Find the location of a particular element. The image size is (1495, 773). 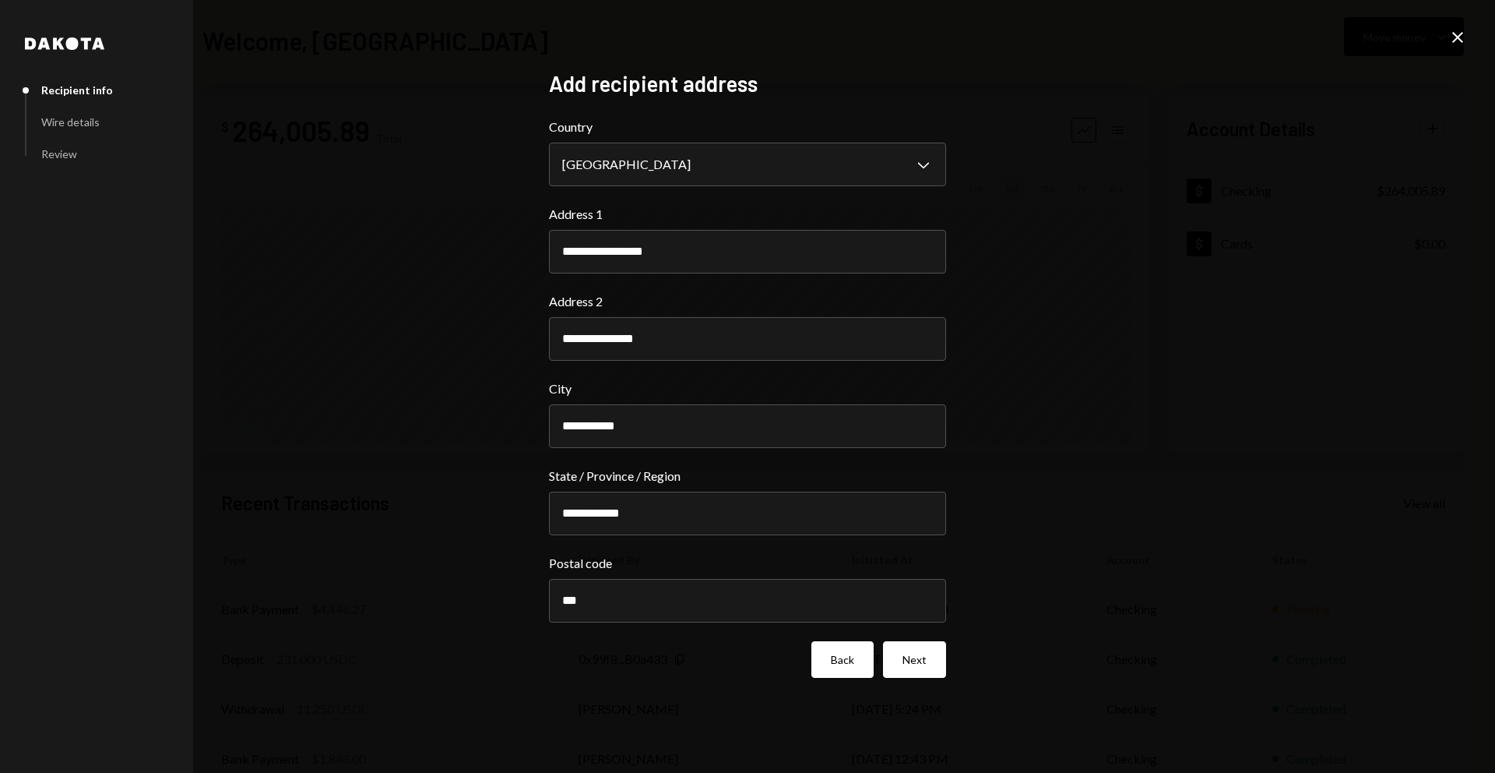

label: Address 1 is located at coordinates (748, 214).